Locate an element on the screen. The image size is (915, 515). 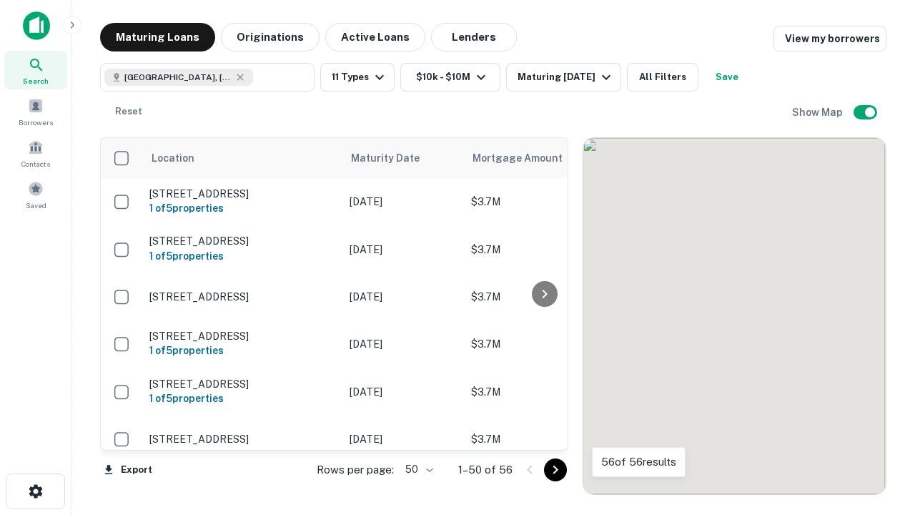
span: Search is located at coordinates (36, 81).